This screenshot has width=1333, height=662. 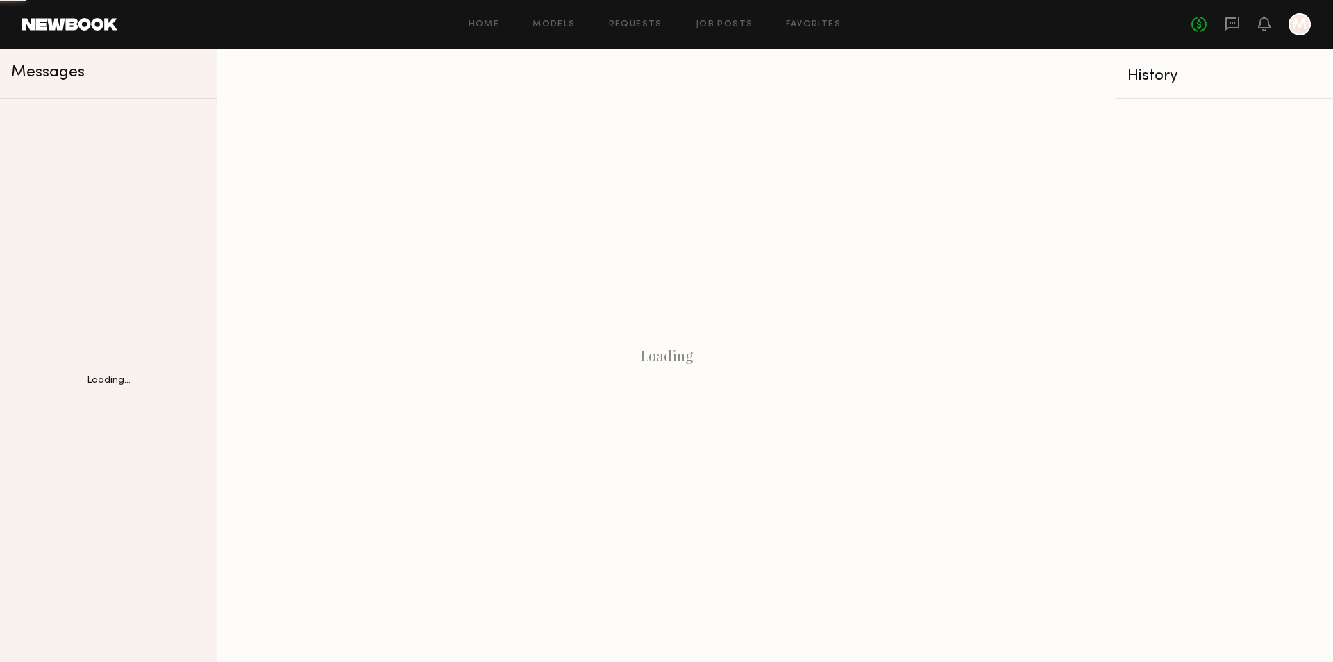 I want to click on div: Loading..., so click(x=108, y=381).